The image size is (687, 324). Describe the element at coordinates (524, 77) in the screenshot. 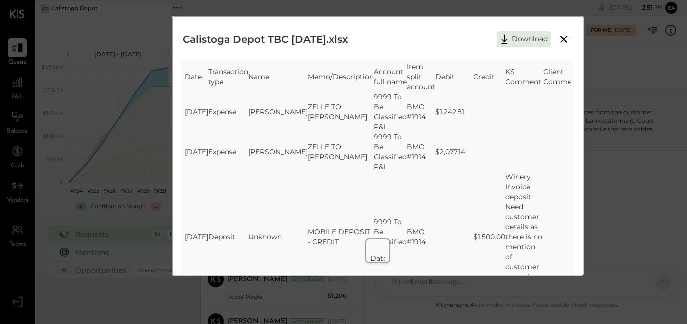

I see `td: KS Comment` at that location.